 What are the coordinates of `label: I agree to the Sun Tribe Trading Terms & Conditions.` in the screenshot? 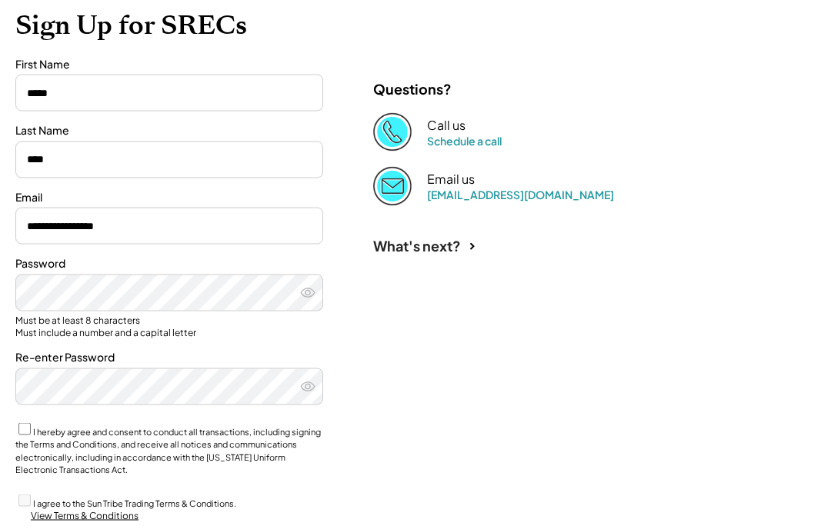 It's located at (135, 503).